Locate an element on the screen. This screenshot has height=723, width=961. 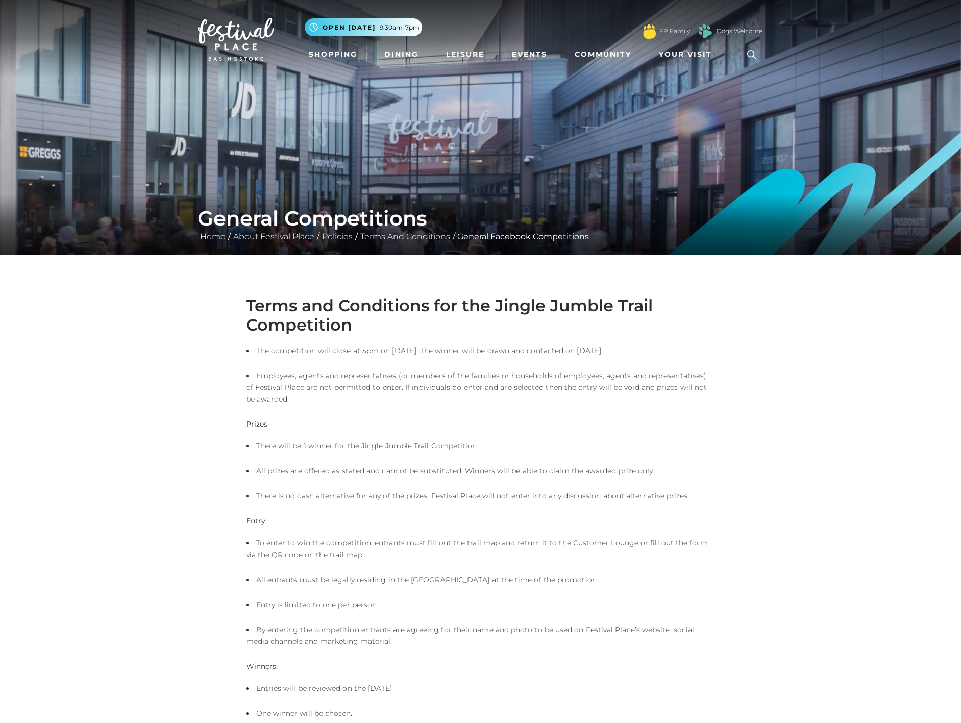
a: Shopping is located at coordinates (333, 54).